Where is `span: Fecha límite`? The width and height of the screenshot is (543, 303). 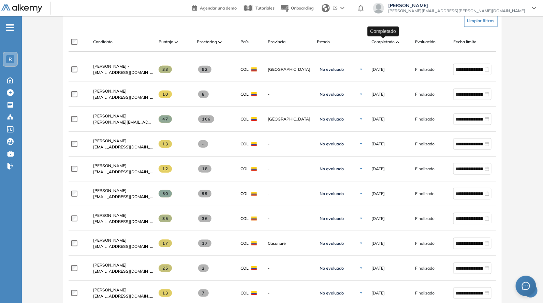 span: Fecha límite is located at coordinates (465, 42).